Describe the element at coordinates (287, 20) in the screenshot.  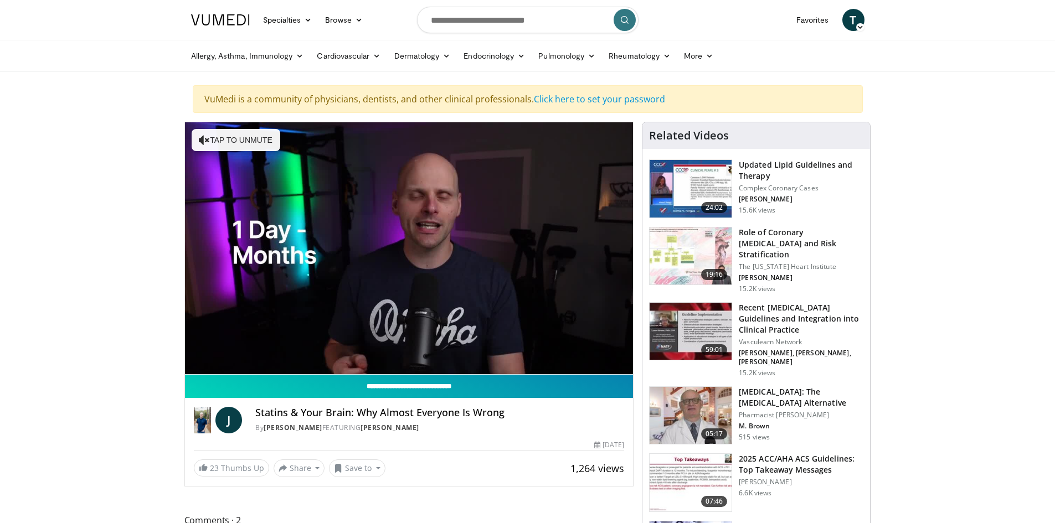
I see `a: Specialties` at that location.